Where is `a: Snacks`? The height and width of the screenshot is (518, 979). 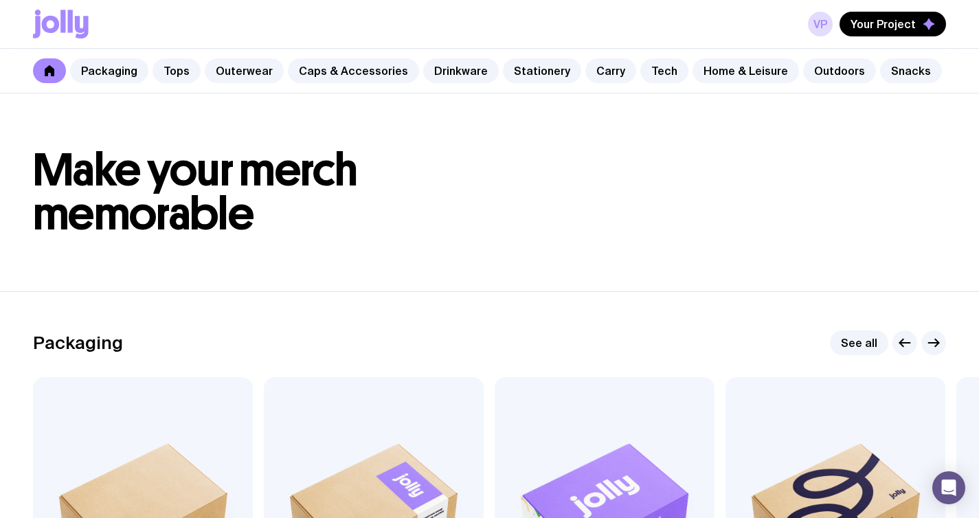 a: Snacks is located at coordinates (911, 71).